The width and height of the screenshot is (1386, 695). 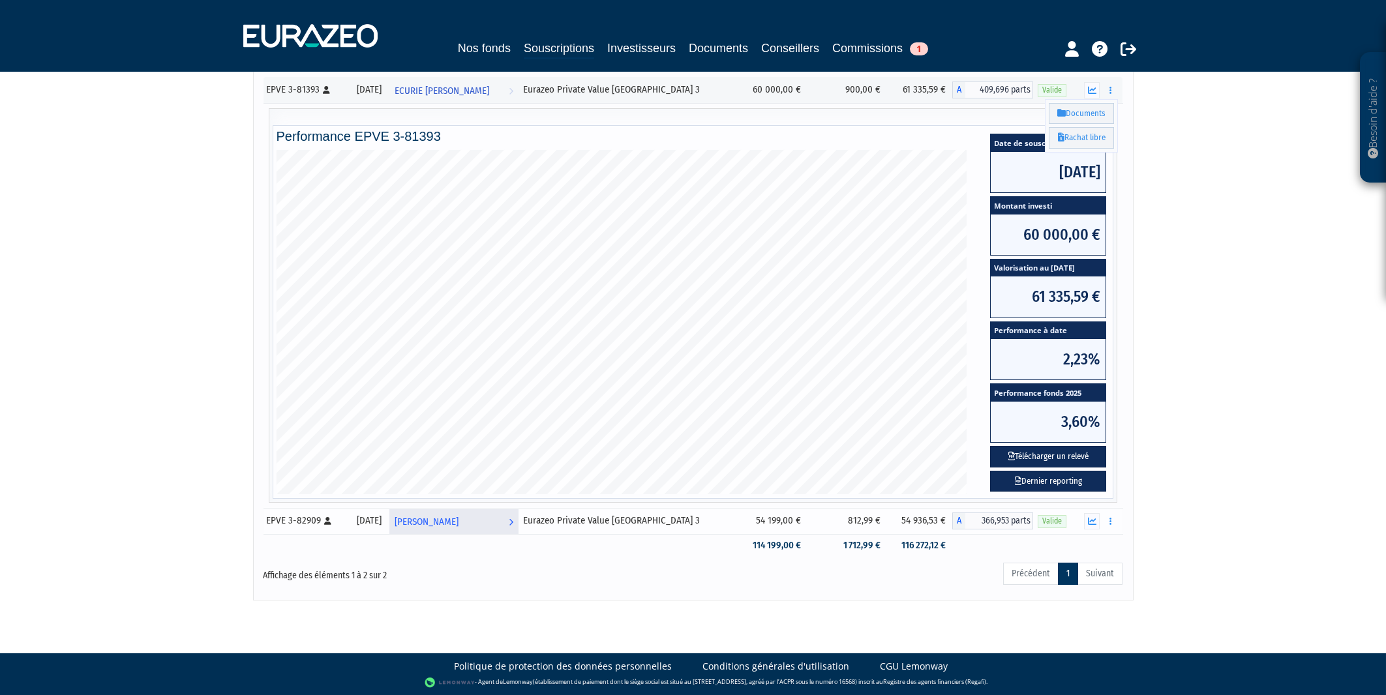 What do you see at coordinates (880, 48) in the screenshot?
I see `a: Commissions1` at bounding box center [880, 48].